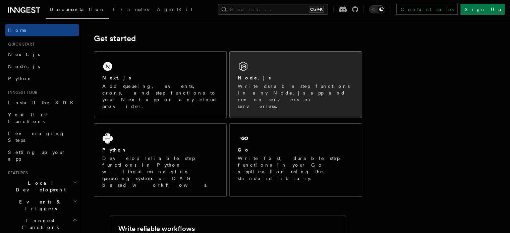  I want to click on button: Local Development, so click(42, 186).